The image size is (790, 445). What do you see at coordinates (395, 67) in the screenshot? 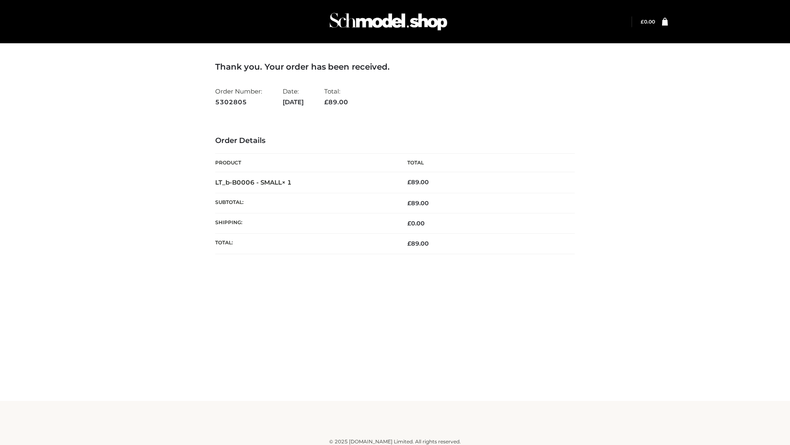
I see `h3: Thank you. Your order has been received.` at bounding box center [395, 67].